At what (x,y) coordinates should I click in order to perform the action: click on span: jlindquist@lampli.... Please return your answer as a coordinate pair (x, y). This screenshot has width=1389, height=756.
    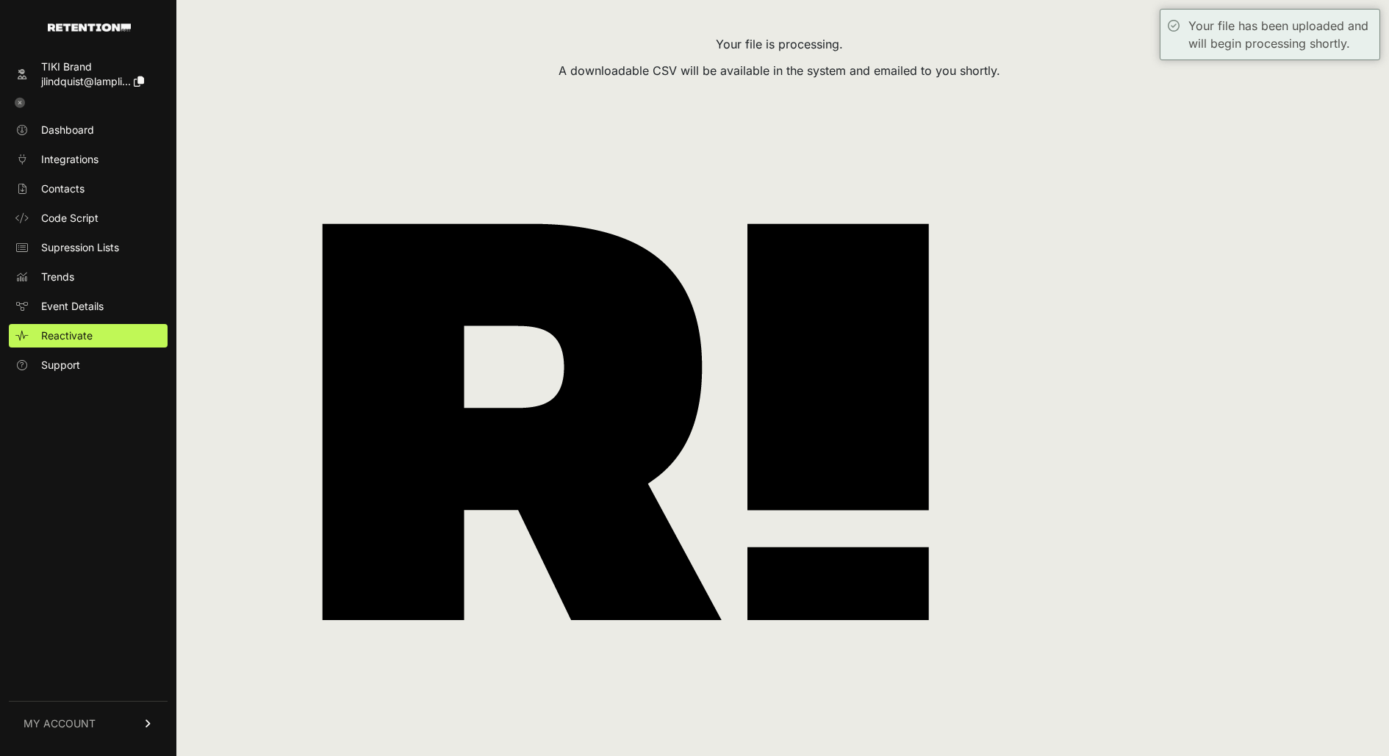
    Looking at the image, I should click on (86, 81).